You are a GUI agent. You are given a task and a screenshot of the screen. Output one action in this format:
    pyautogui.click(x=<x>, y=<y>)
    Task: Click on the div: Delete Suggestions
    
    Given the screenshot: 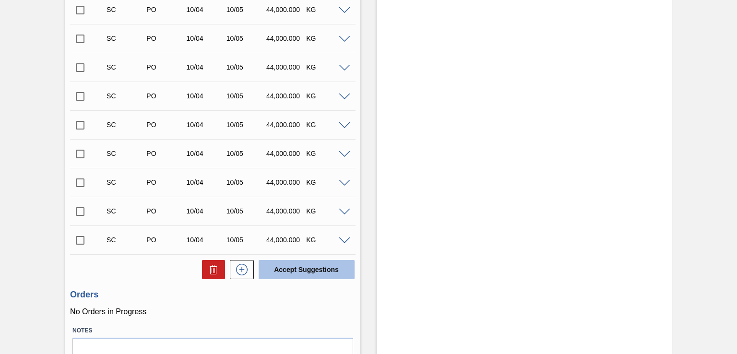 What is the action you would take?
    pyautogui.click(x=211, y=270)
    